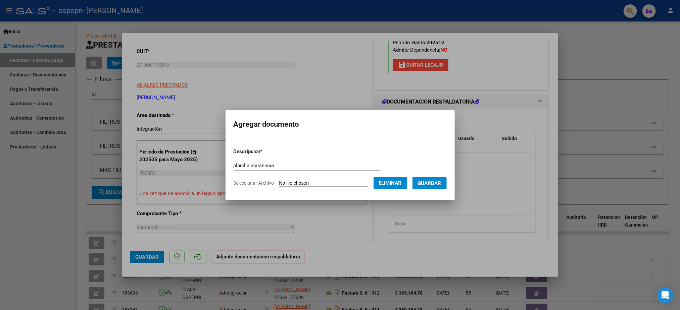  I want to click on h2: Agregar documento, so click(340, 124).